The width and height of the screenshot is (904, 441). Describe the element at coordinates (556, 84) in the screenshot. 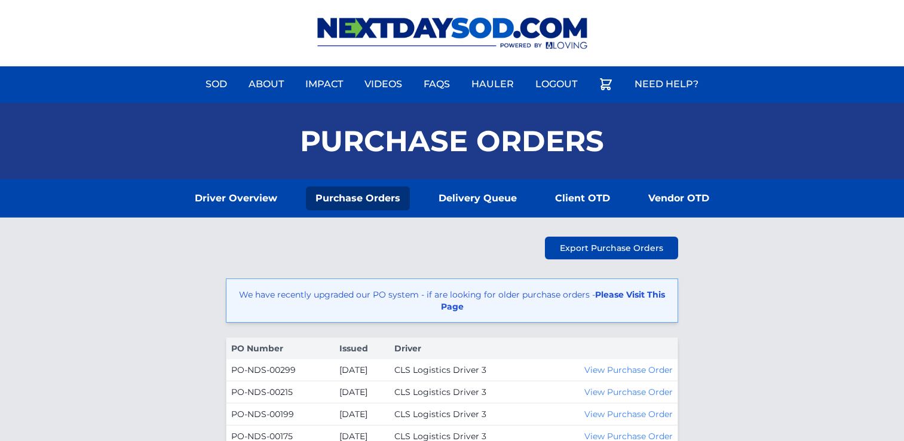

I see `a: Logout` at that location.